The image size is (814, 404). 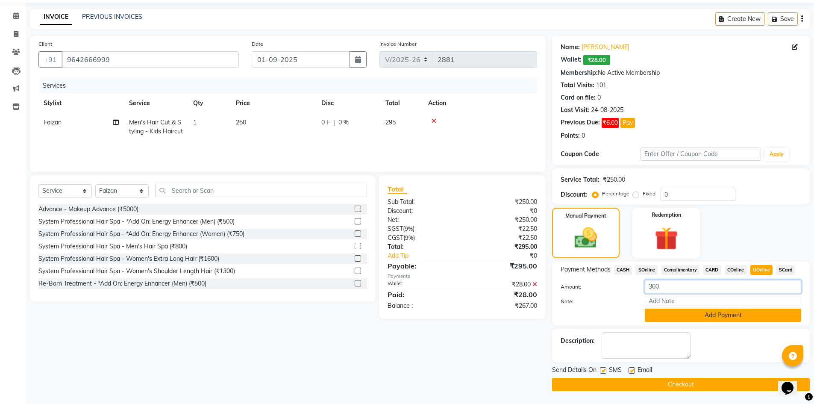 What do you see at coordinates (601, 85) in the screenshot?
I see `div: 101` at bounding box center [601, 85].